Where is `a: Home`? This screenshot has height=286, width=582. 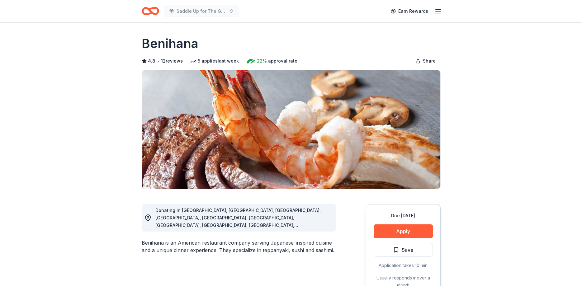 a: Home is located at coordinates (150, 11).